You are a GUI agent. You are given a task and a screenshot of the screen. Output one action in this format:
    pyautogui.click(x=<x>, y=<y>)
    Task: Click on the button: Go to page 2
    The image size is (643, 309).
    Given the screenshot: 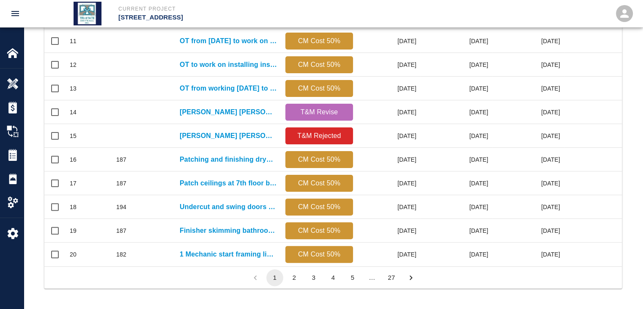 What is the action you would take?
    pyautogui.click(x=294, y=277)
    